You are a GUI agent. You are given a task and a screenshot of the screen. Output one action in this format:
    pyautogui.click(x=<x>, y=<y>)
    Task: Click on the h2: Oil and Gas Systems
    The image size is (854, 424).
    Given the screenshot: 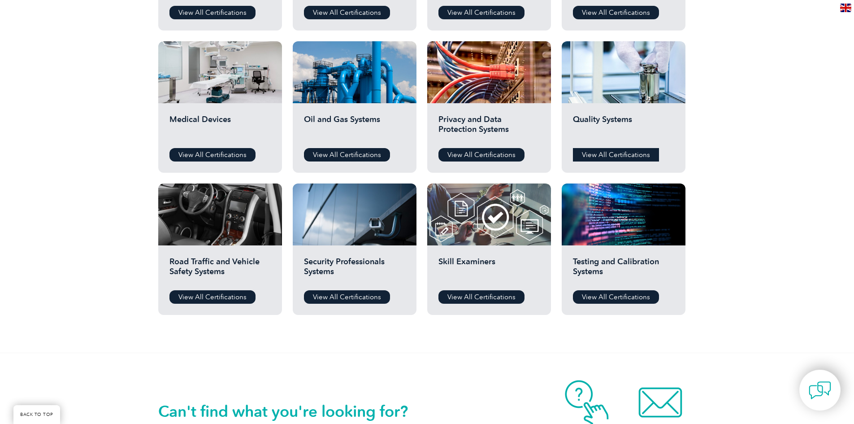 What is the action you would take?
    pyautogui.click(x=355, y=128)
    